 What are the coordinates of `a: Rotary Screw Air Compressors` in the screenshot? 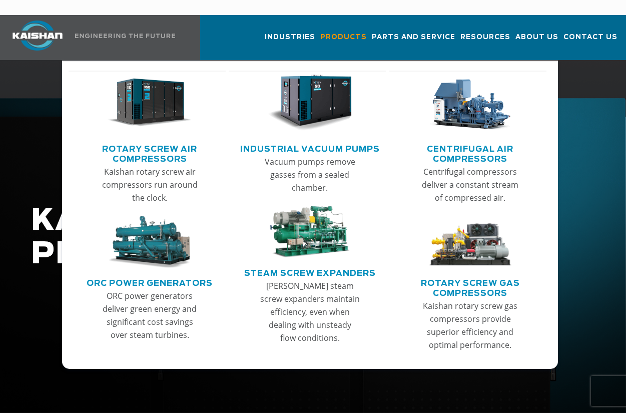 It's located at (150, 153).